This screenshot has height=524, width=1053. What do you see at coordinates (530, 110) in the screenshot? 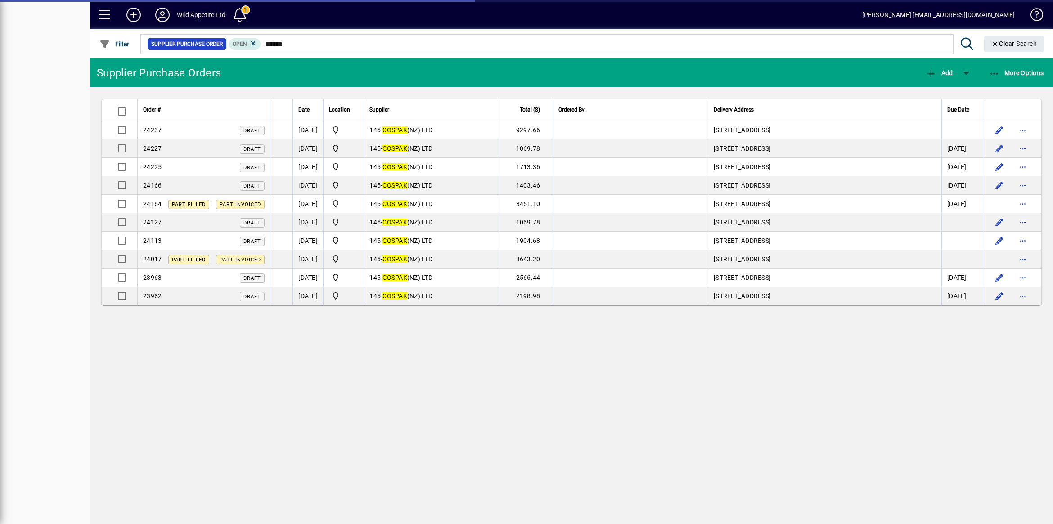
I see `span: Total ($)` at bounding box center [530, 110].